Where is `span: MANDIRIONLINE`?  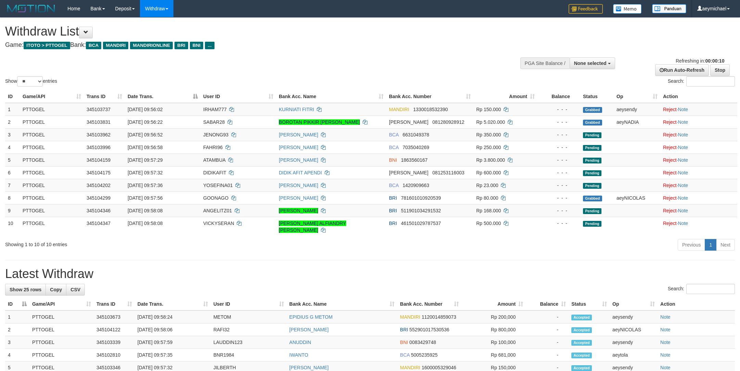 span: MANDIRIONLINE is located at coordinates (151, 46).